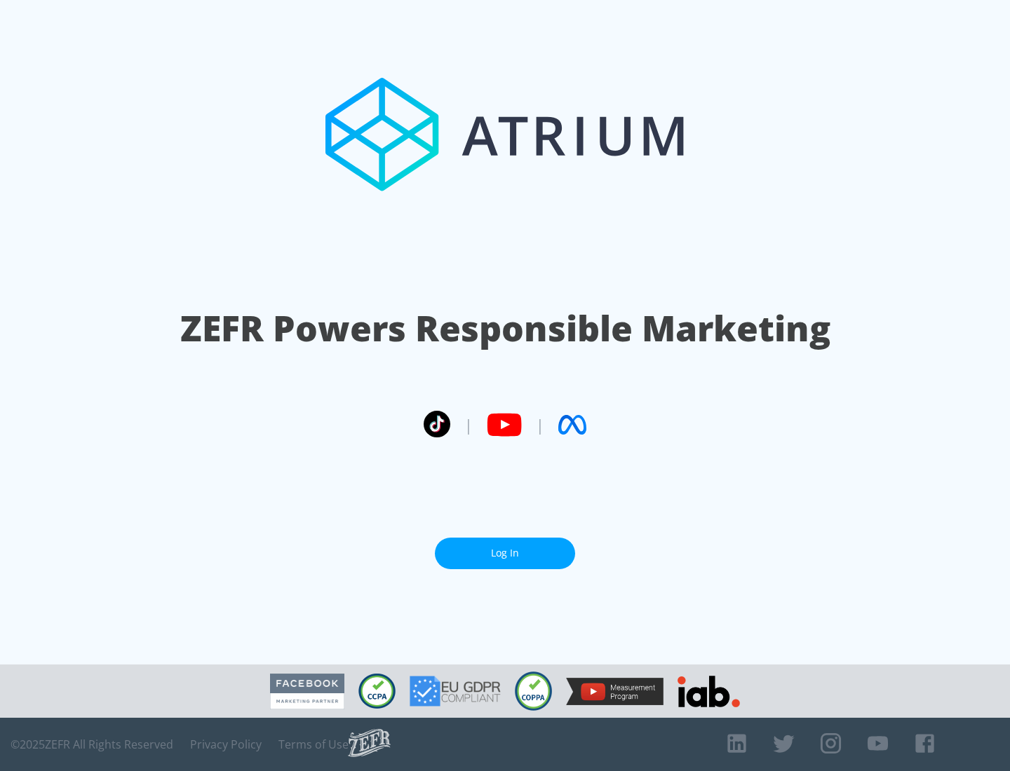 The width and height of the screenshot is (1010, 771). What do you see at coordinates (313, 745) in the screenshot?
I see `a: Terms of Use` at bounding box center [313, 745].